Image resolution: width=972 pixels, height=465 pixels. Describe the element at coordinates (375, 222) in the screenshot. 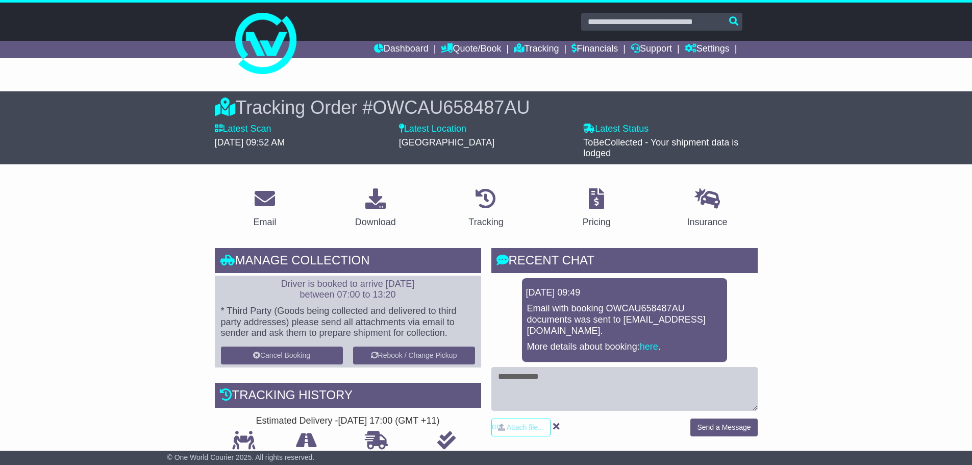

I see `div: Download` at that location.